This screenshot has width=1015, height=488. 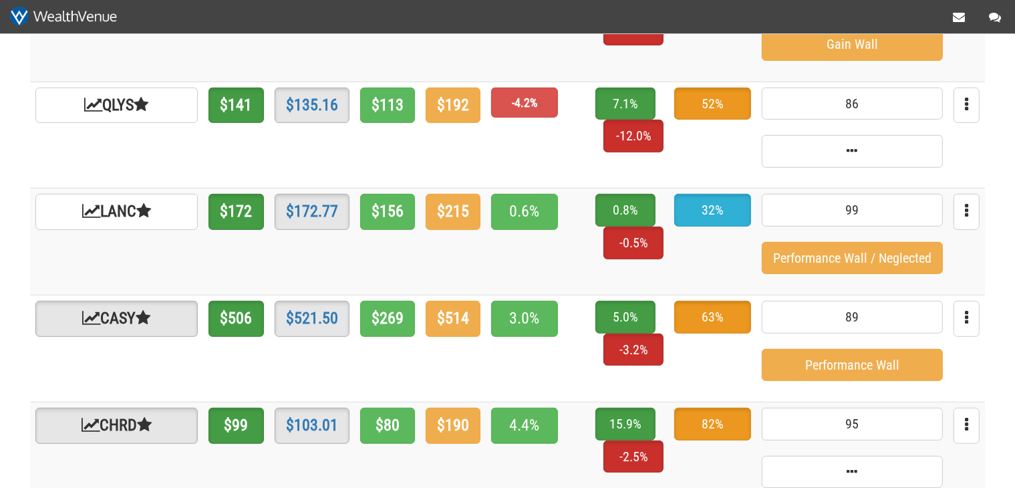 What do you see at coordinates (236, 426) in the screenshot?
I see `span: $99` at bounding box center [236, 426].